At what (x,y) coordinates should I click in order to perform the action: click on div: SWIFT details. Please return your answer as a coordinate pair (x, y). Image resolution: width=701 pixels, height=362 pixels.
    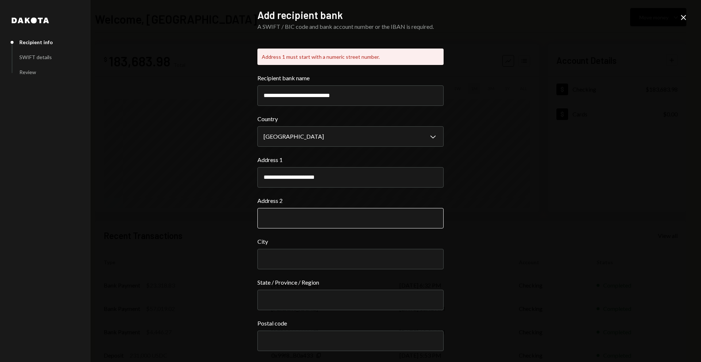
    Looking at the image, I should click on (35, 57).